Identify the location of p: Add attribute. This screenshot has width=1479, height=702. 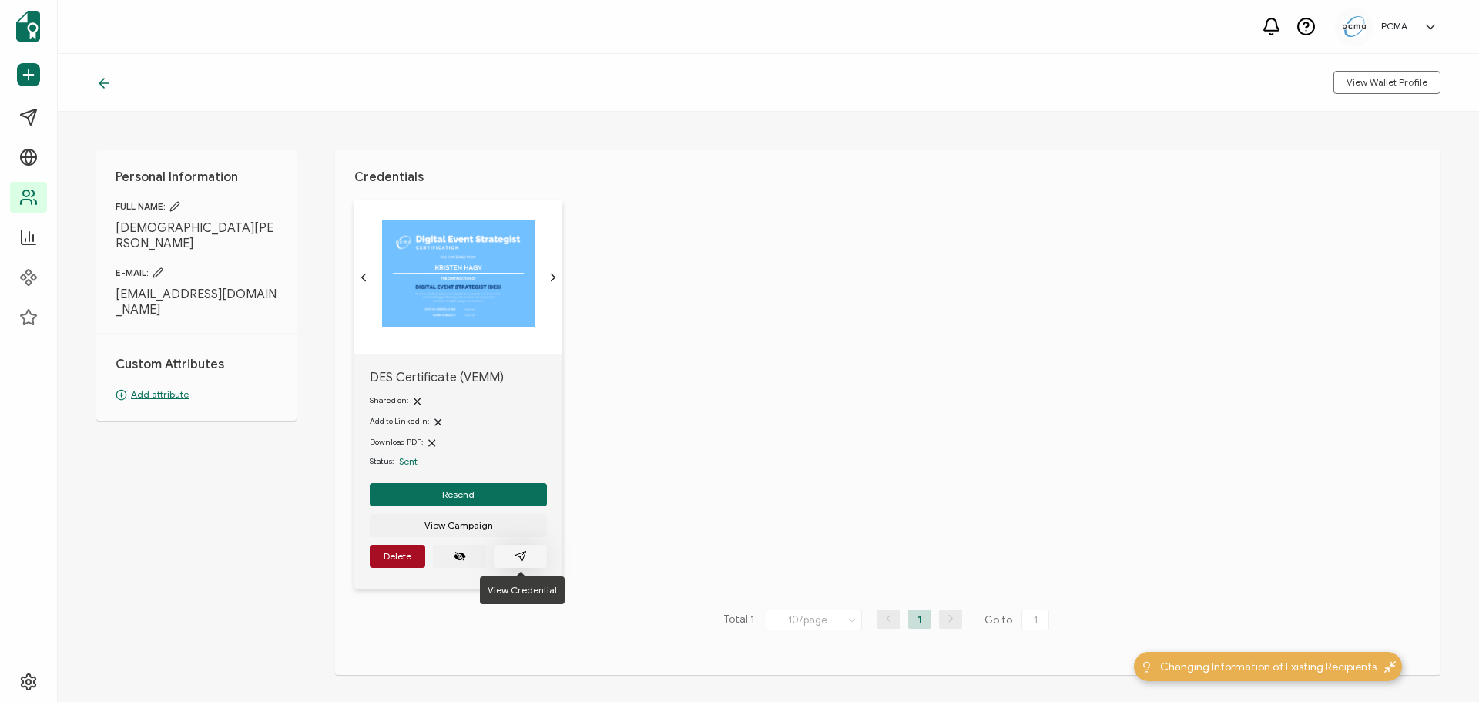
(196, 394).